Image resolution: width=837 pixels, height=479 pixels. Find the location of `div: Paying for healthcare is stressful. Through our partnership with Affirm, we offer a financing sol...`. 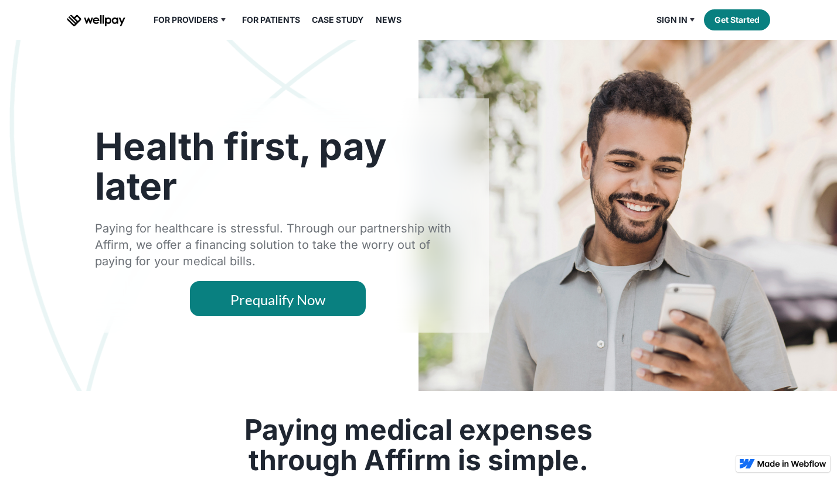

div: Paying for healthcare is stressful. Through our partnership with Affirm, we offer a financing sol... is located at coordinates (278, 245).